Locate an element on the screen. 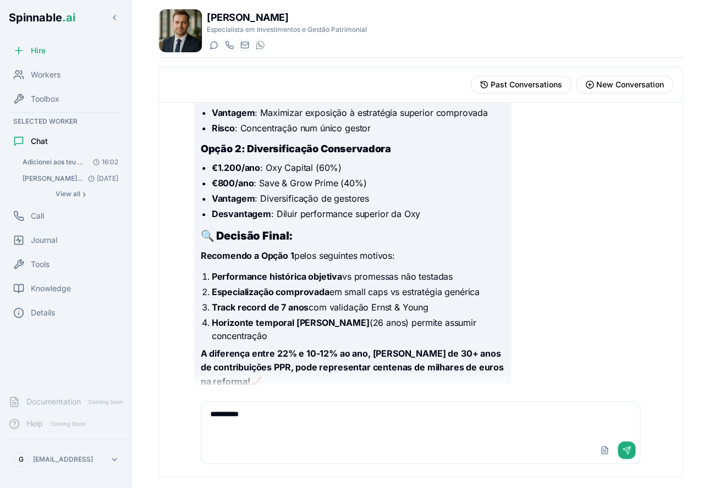 This screenshot has height=488, width=709. li: em small caps vs estratégia genérica is located at coordinates (358, 292).